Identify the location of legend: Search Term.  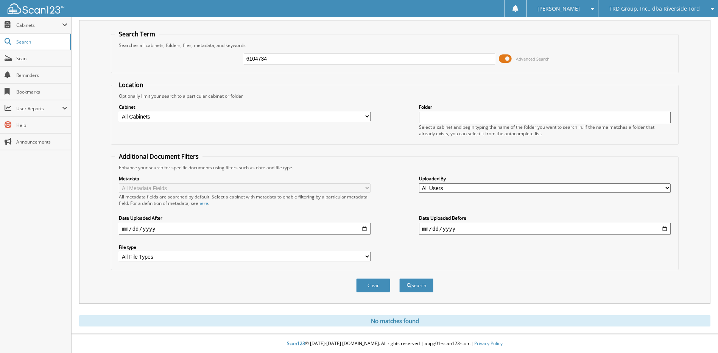
(137, 34).